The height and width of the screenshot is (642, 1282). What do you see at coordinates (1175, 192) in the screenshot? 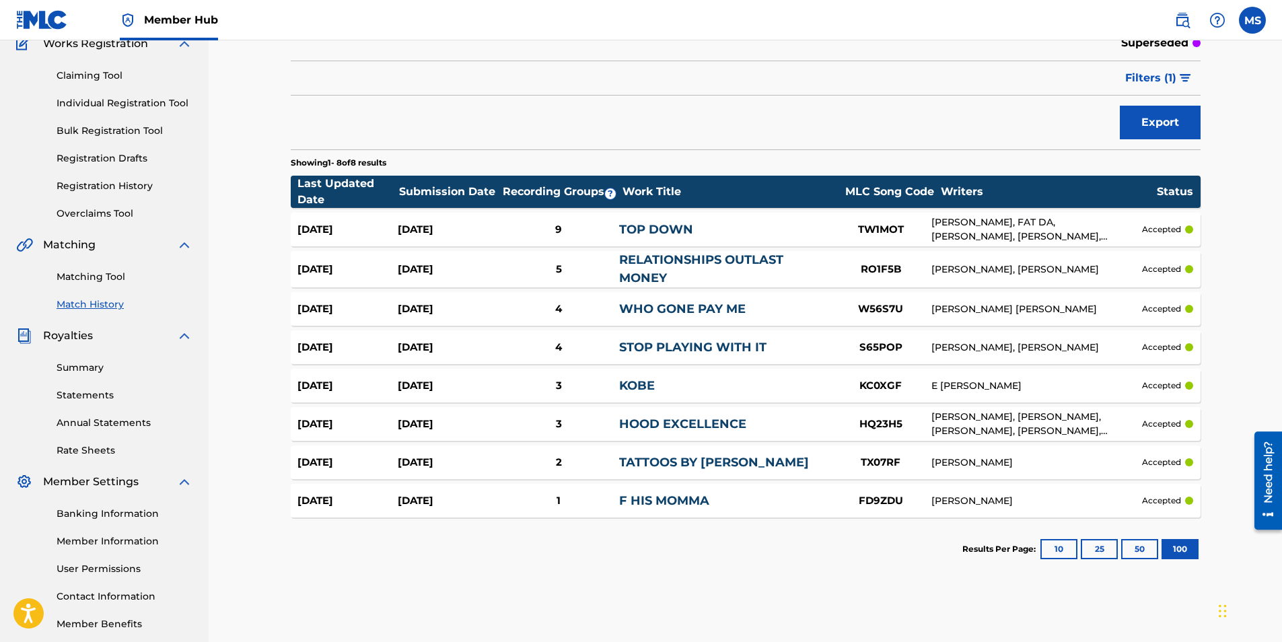
I see `div: Status` at bounding box center [1175, 192].